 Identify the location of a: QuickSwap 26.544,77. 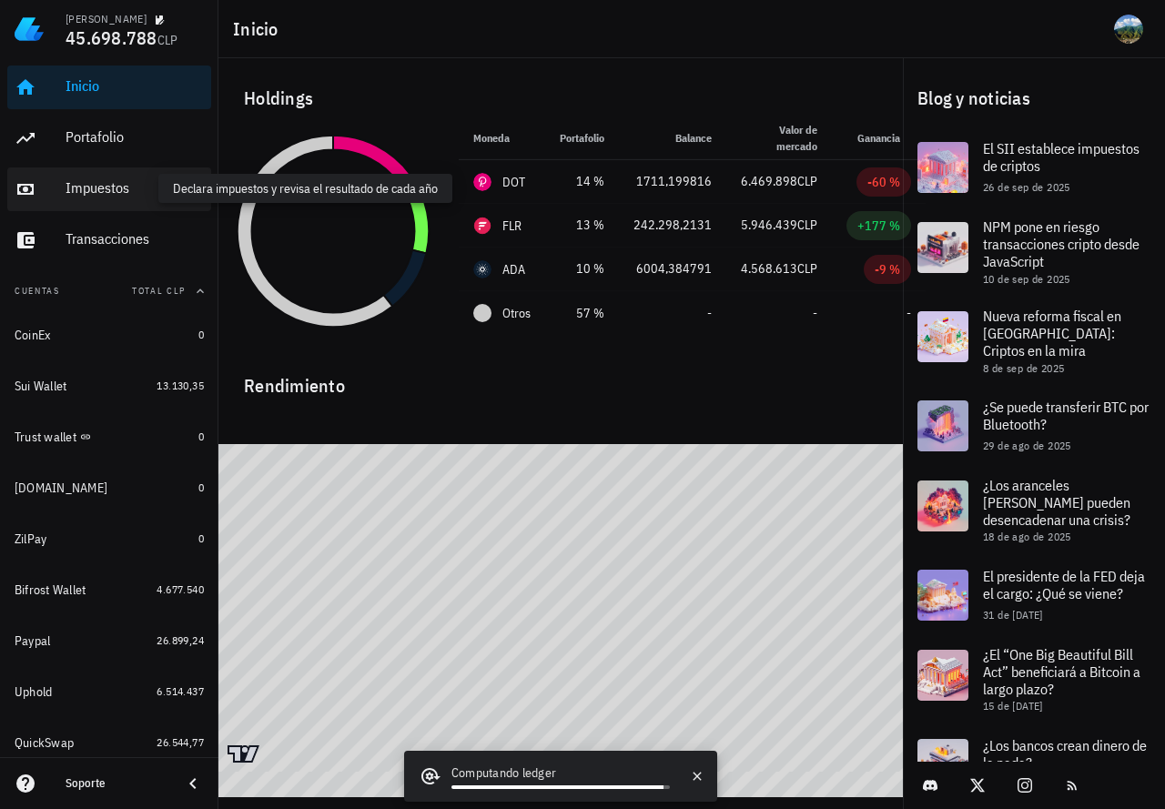
(109, 743).